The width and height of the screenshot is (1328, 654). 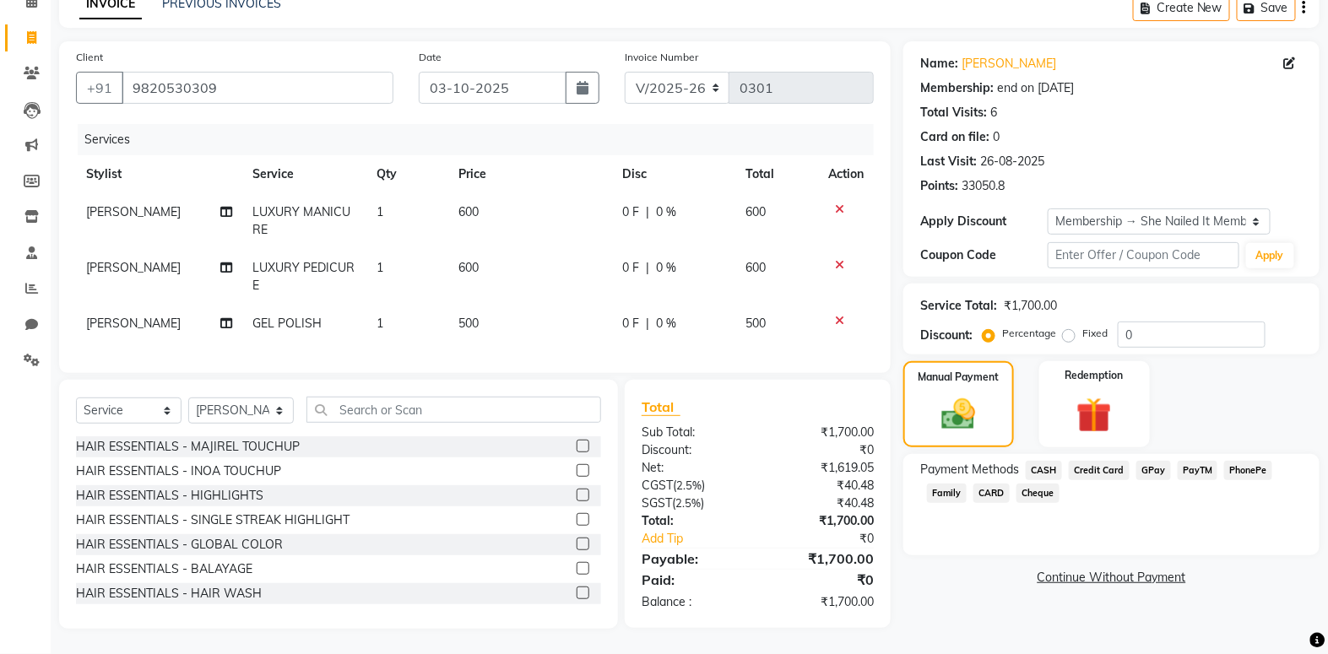 I want to click on span: SGST, so click(x=657, y=503).